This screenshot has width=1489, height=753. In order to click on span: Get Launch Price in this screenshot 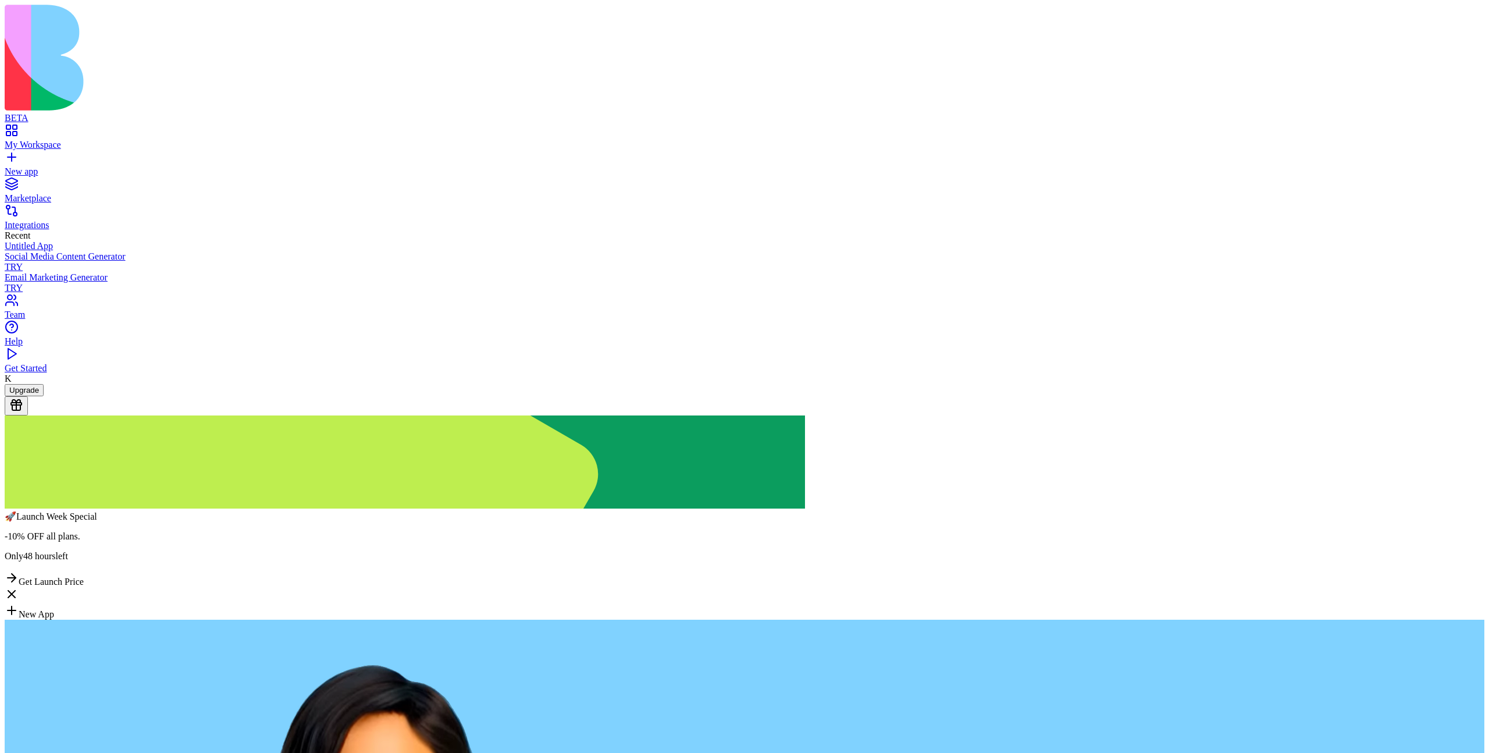, I will do `click(51, 581)`.